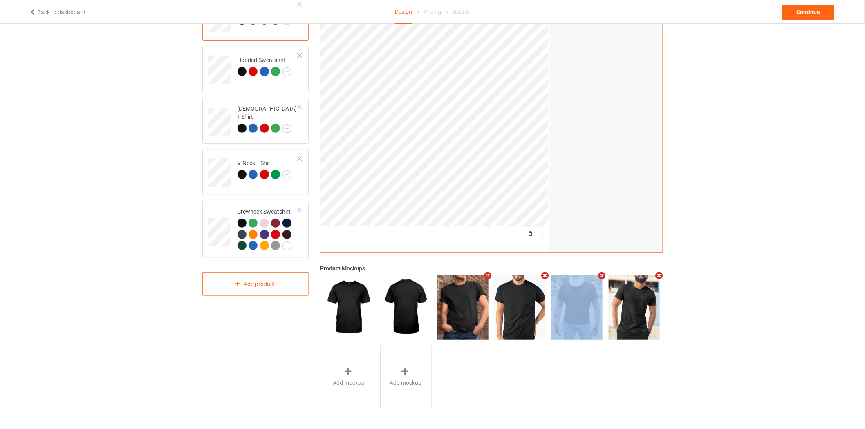  I want to click on div: Add product, so click(255, 284).